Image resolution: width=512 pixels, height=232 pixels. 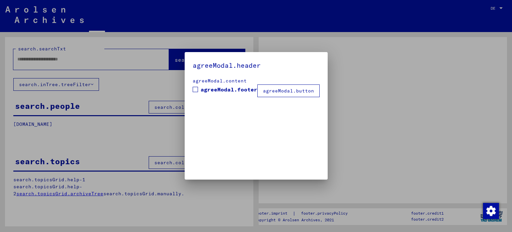 What do you see at coordinates (256, 65) in the screenshot?
I see `h5: agreeModal.header` at bounding box center [256, 65].